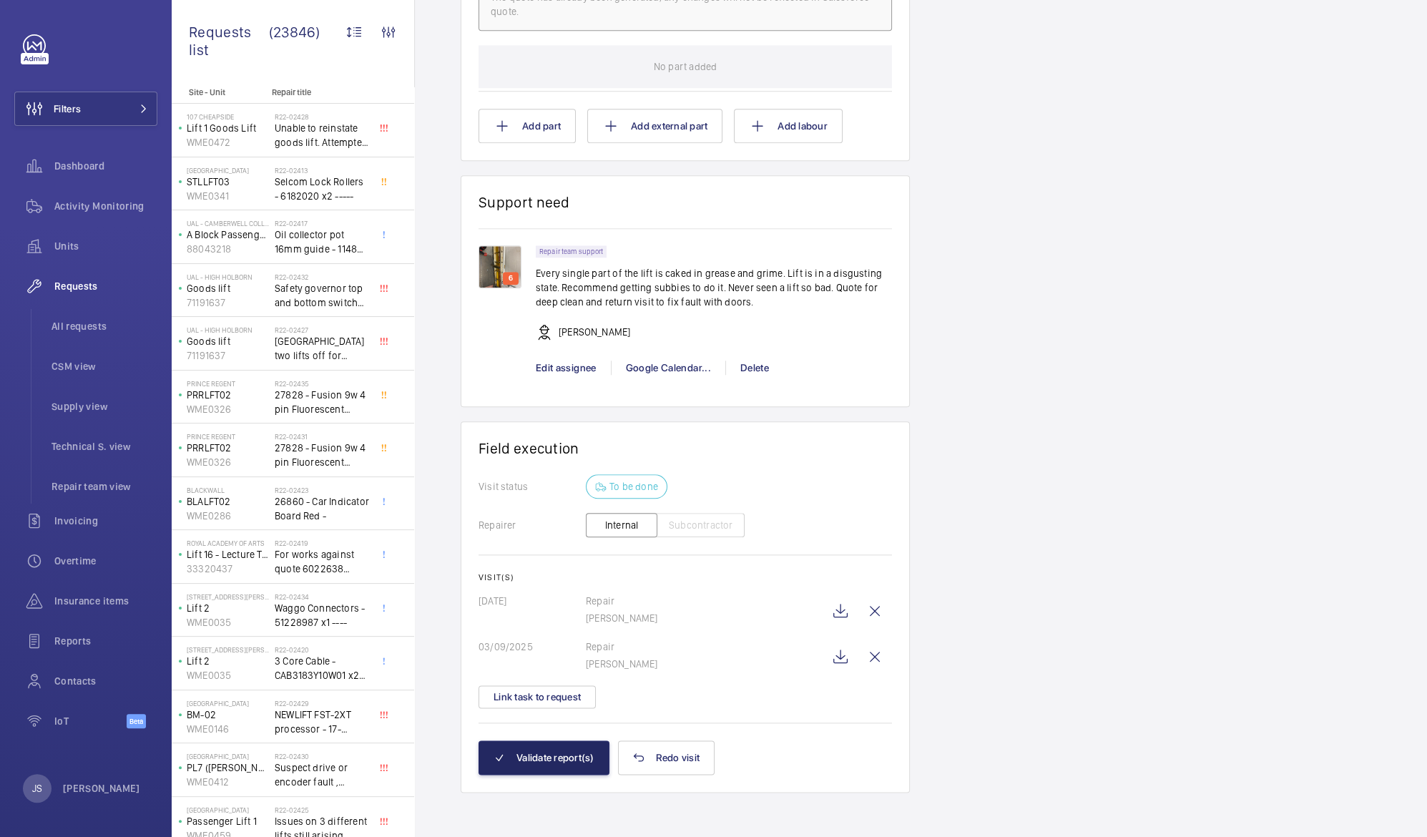 Image resolution: width=1427 pixels, height=837 pixels. What do you see at coordinates (228, 543) in the screenshot?
I see `p: royal academy of arts` at bounding box center [228, 543].